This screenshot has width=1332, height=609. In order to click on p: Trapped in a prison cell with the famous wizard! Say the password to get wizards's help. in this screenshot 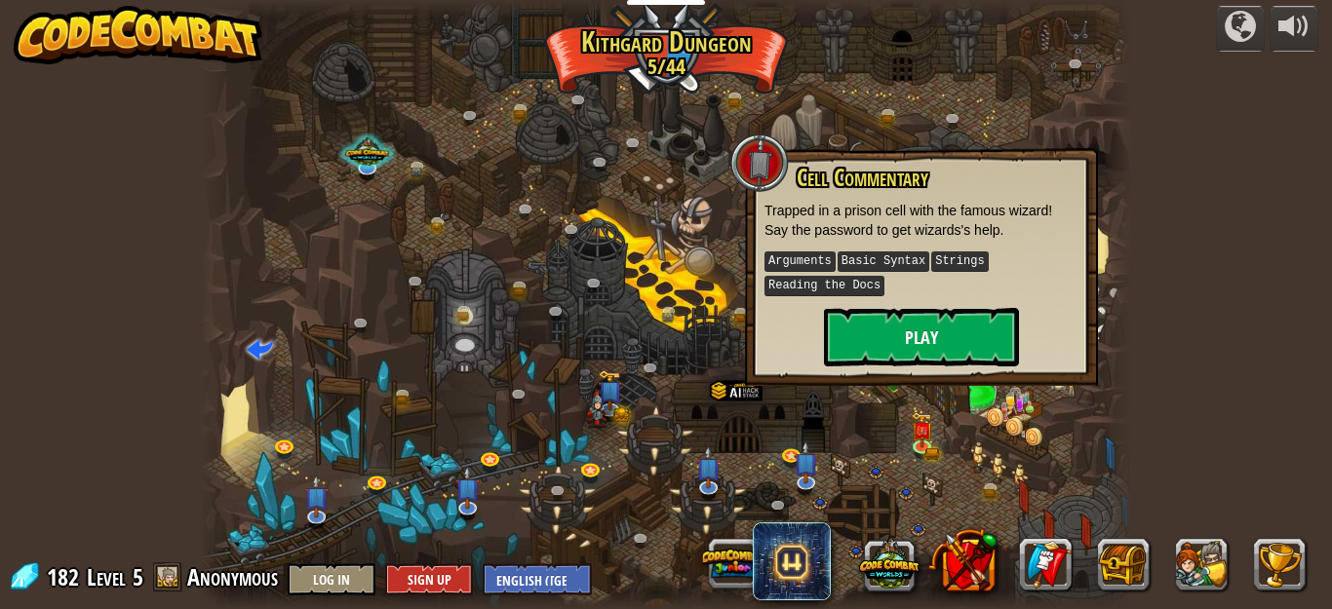, I will do `click(921, 220)`.